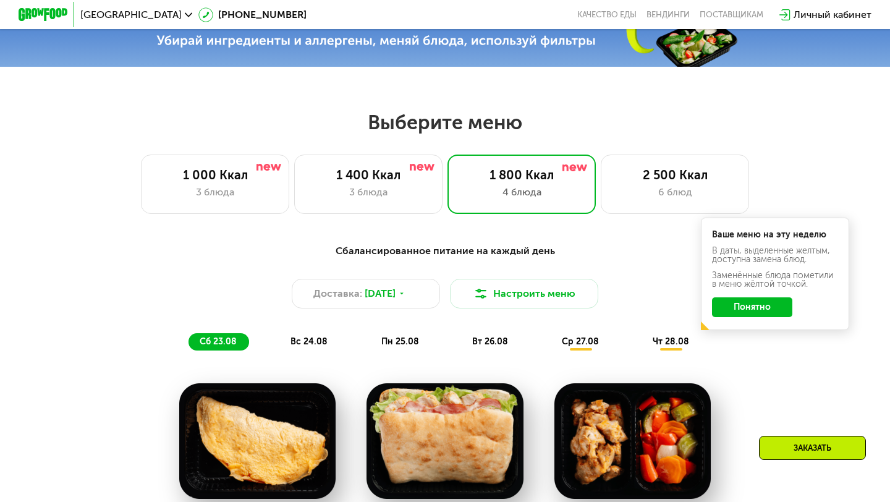  What do you see at coordinates (445, 251) in the screenshot?
I see `div: Сбалансированное питание на каждый день` at bounding box center [445, 251].